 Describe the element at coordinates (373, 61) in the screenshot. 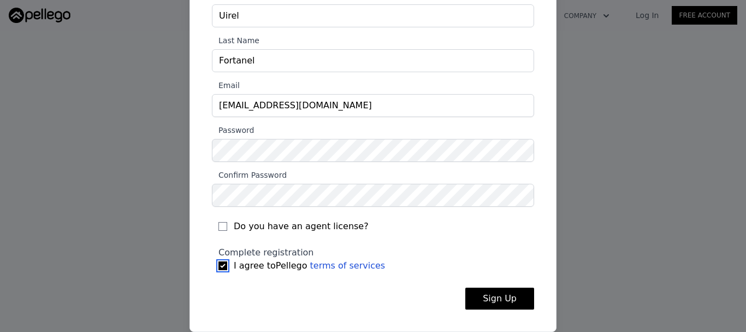

I see `input: Last Name` at that location.